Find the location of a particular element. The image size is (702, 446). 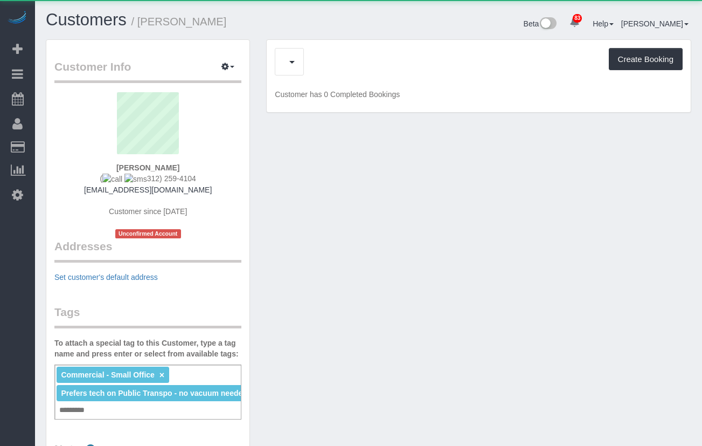

span: Prefers tech on Public Transpo - no vacuum needed is located at coordinates (154, 393).